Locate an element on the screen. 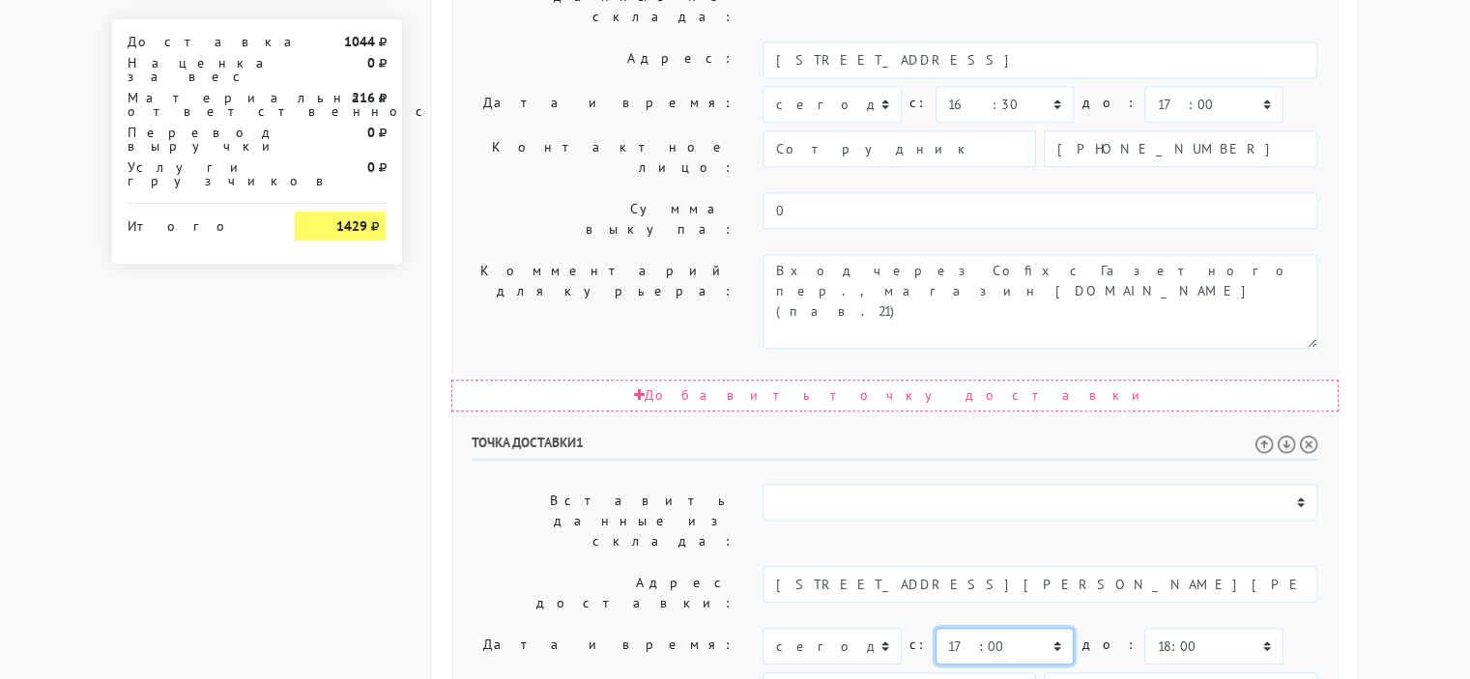 The width and height of the screenshot is (1470, 679). div: Наценка за вес is located at coordinates (197, 70).